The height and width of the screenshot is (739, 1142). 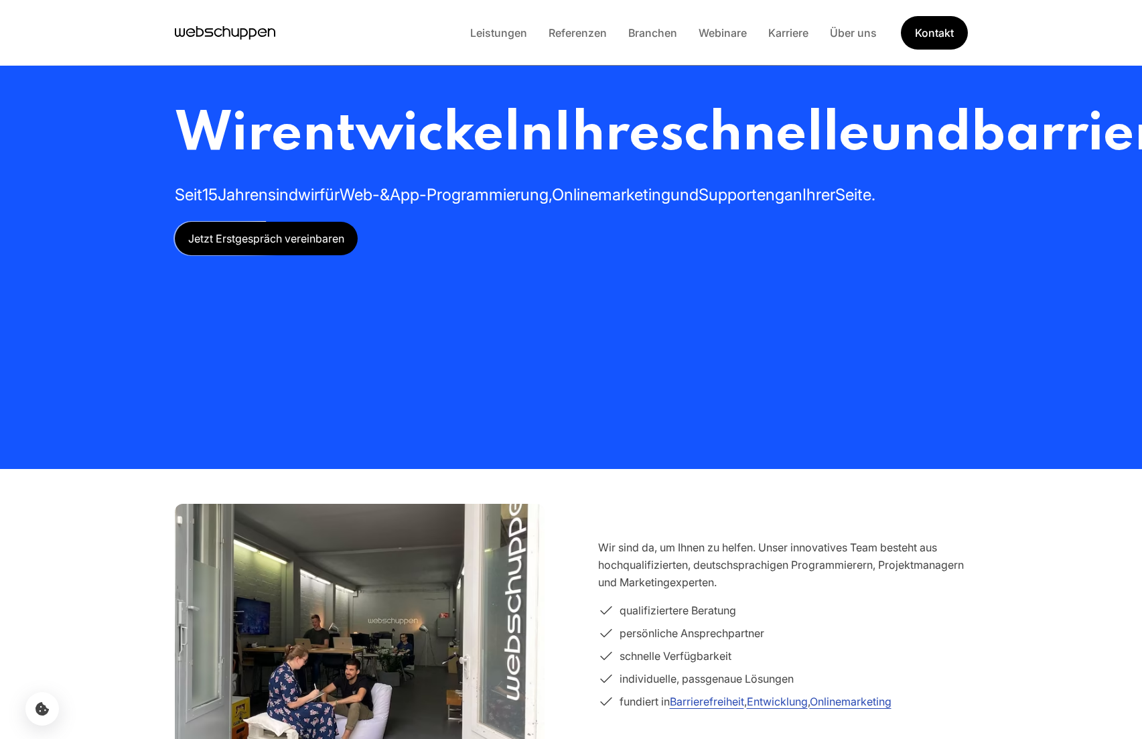 I want to click on span: Seite., so click(x=855, y=194).